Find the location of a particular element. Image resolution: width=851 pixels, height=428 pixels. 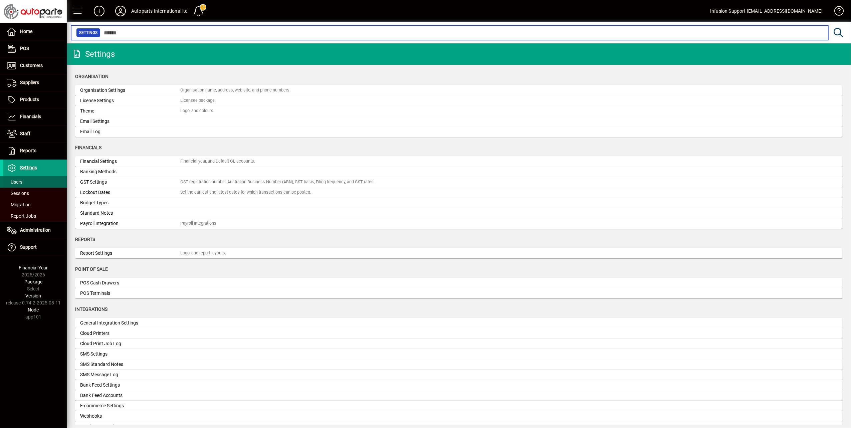

a: Knowledge Base is located at coordinates (836, 12).